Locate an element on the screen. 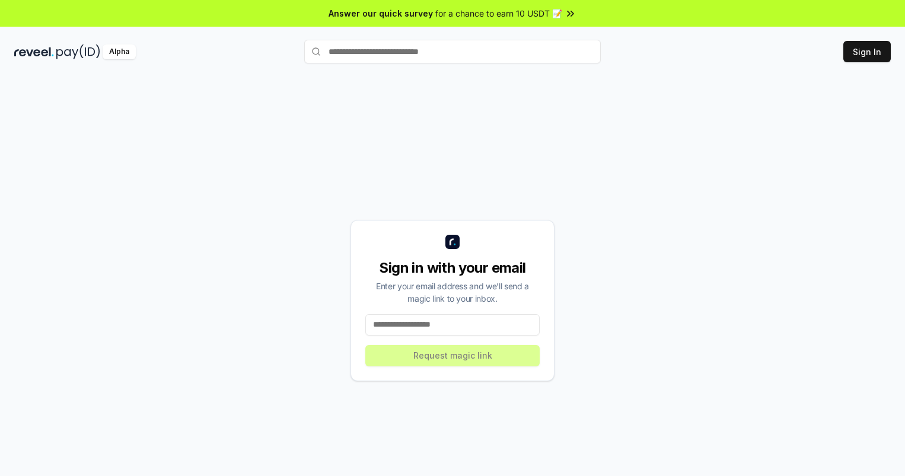 Image resolution: width=905 pixels, height=476 pixels. div: Sign in with your email is located at coordinates (452, 268).